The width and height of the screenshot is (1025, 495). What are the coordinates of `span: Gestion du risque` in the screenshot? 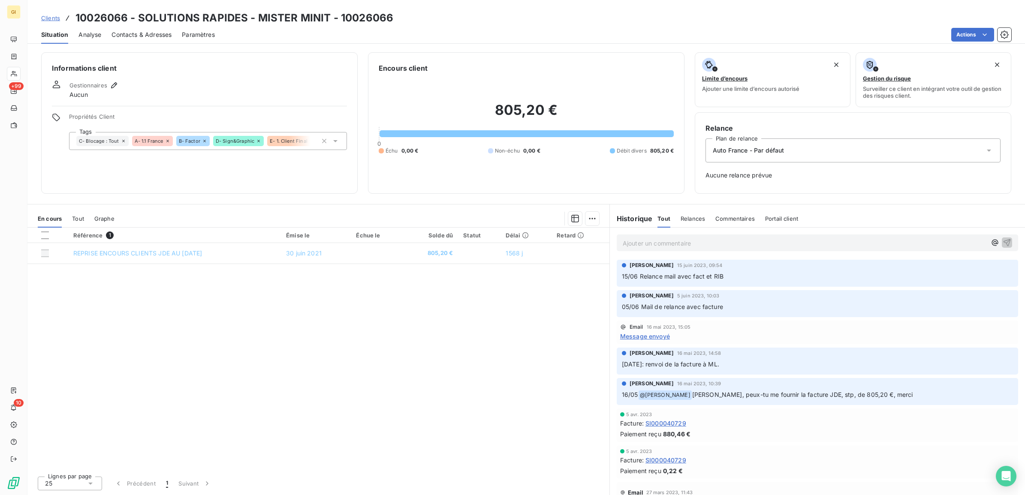 It's located at (887, 78).